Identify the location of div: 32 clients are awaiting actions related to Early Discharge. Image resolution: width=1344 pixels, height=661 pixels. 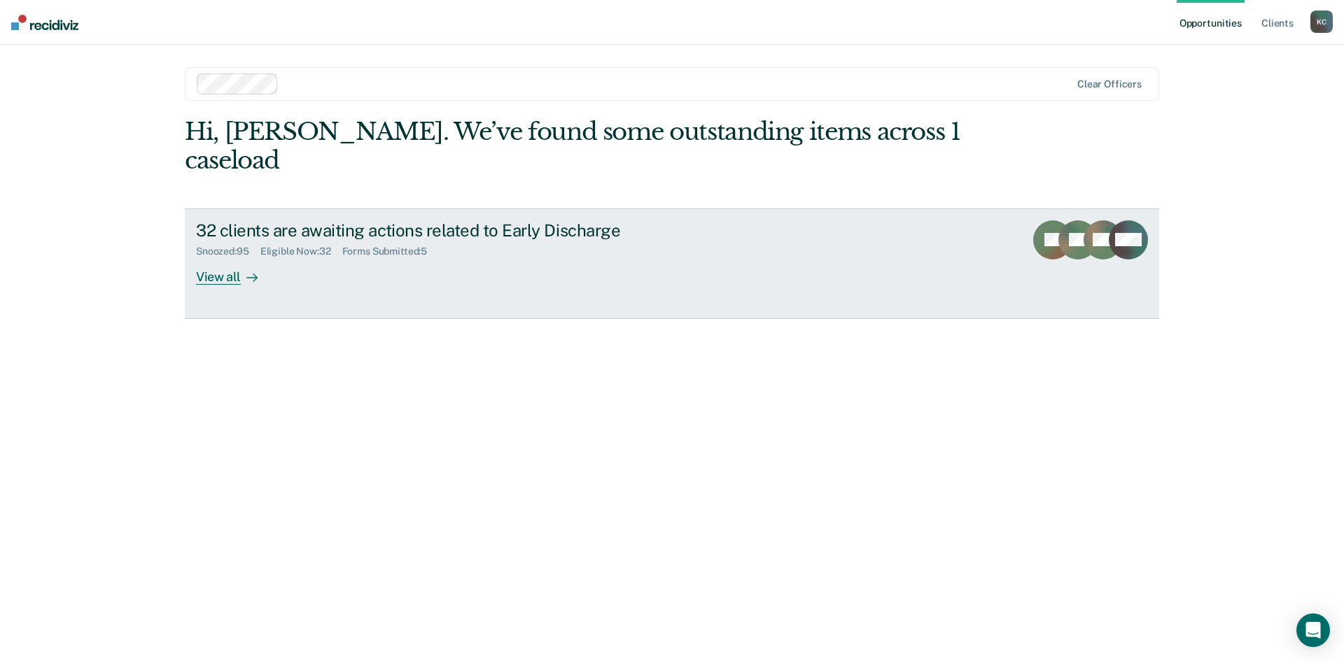
(442, 230).